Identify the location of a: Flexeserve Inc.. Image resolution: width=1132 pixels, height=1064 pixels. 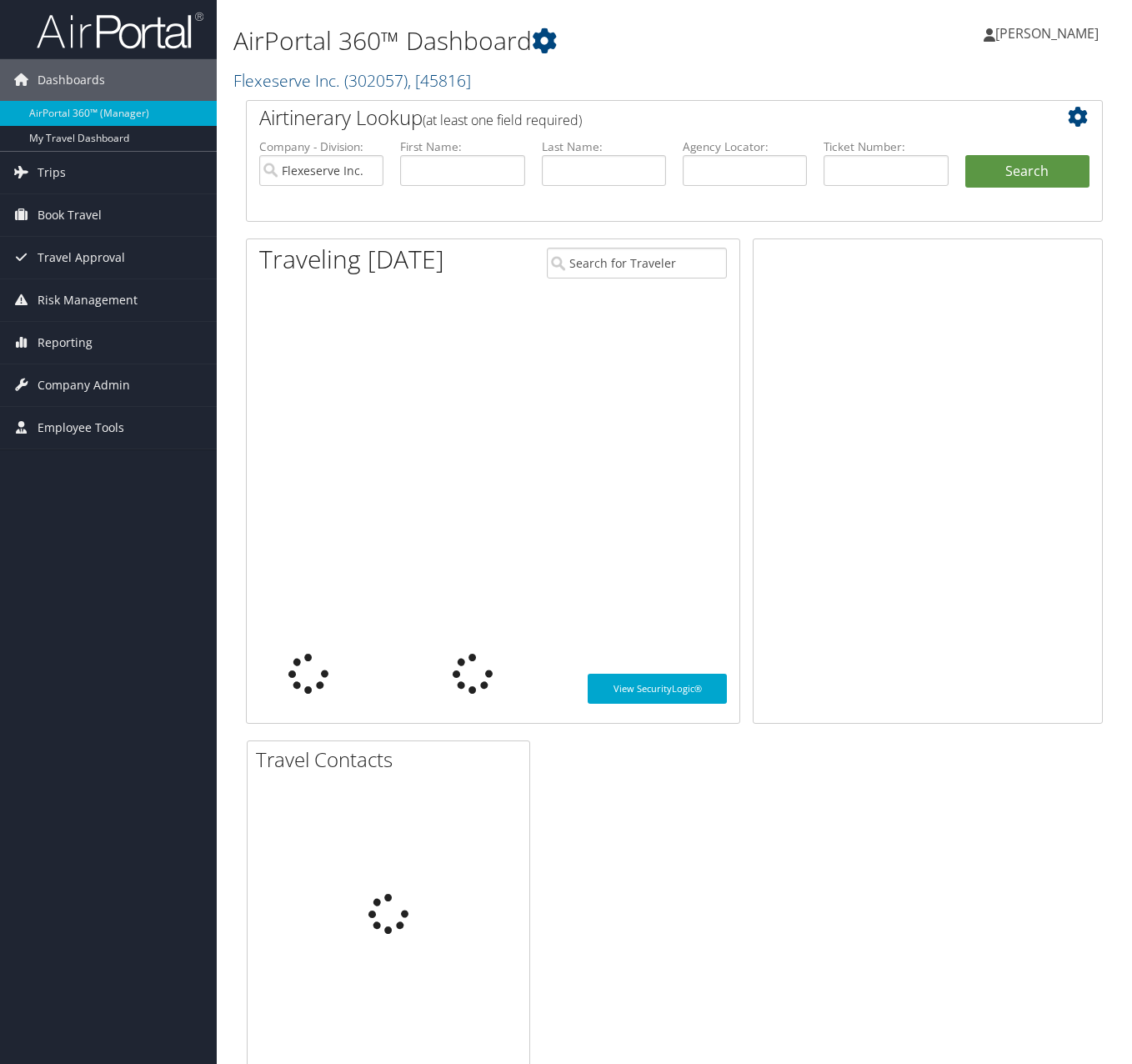
(352, 80).